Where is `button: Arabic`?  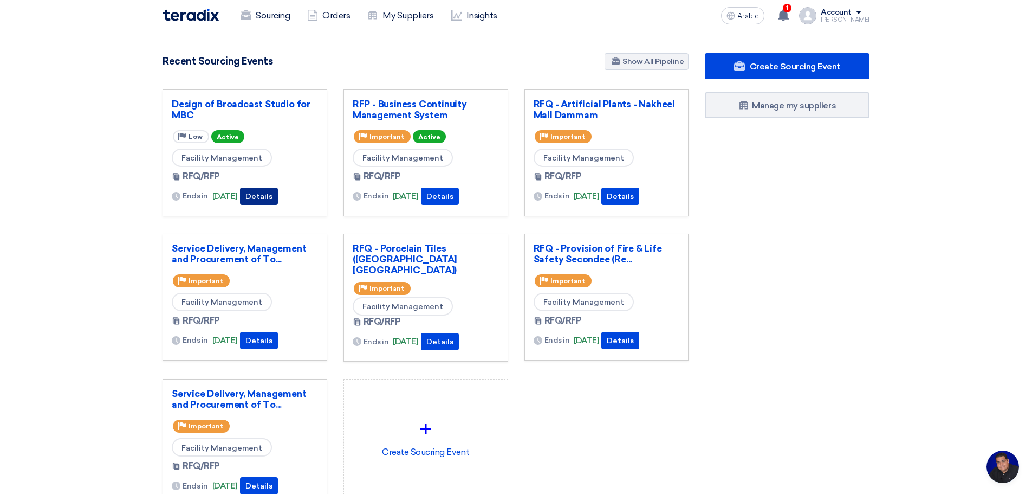 button: Arabic is located at coordinates (743, 16).